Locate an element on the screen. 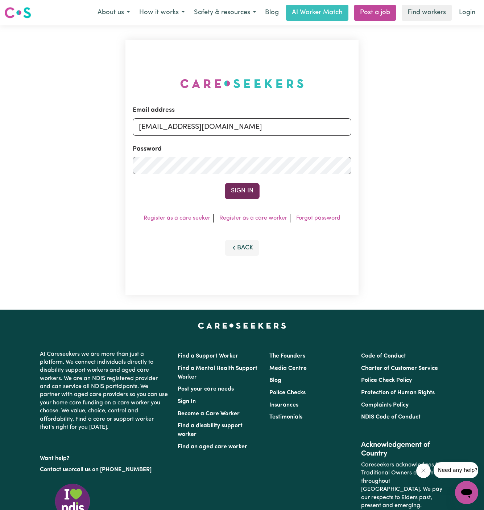 The image size is (484, 510). a: AI Worker Match is located at coordinates (317, 13).